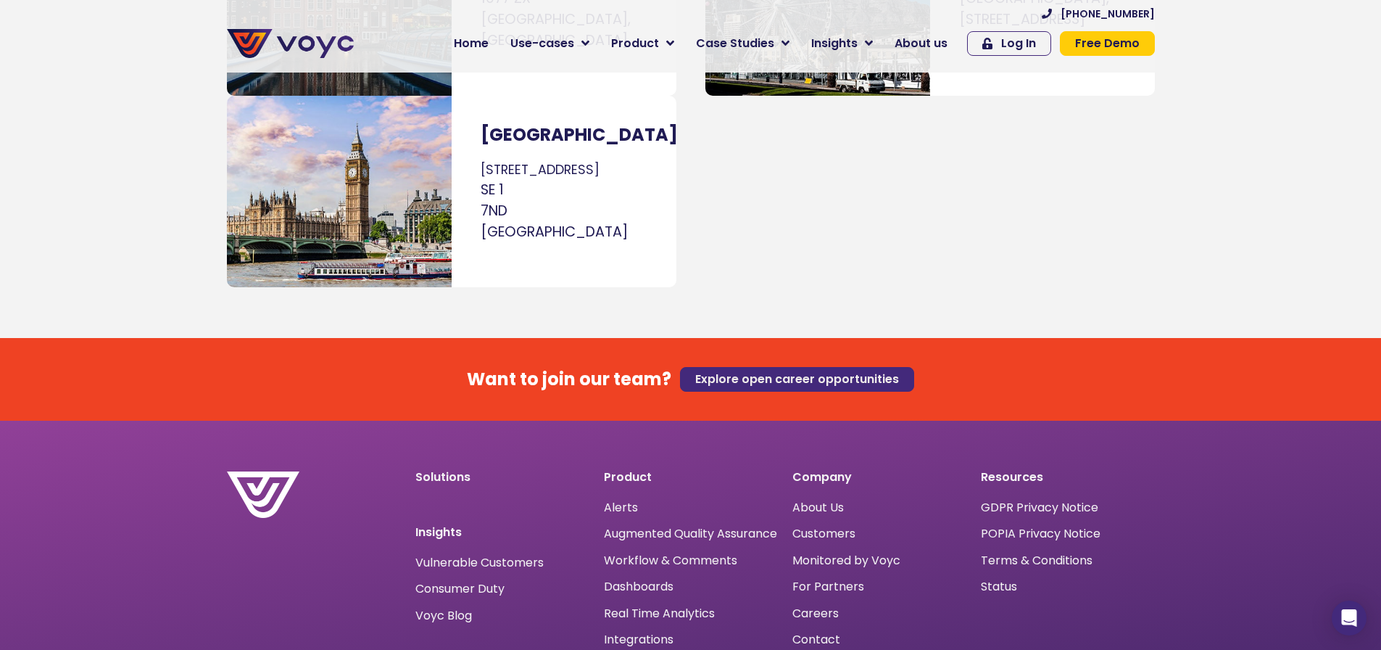 The height and width of the screenshot is (650, 1381). What do you see at coordinates (1019, 43) in the screenshot?
I see `span: Log In` at bounding box center [1019, 43].